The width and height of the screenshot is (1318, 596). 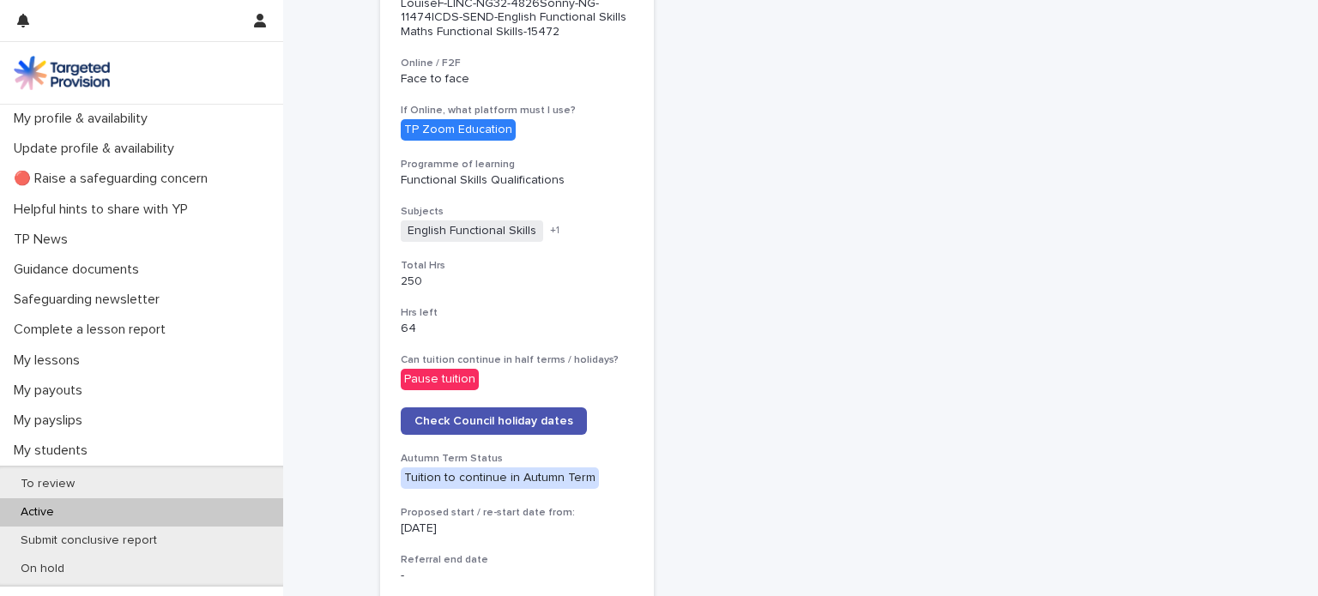 I want to click on p: Safeguarding newsletter, so click(x=90, y=300).